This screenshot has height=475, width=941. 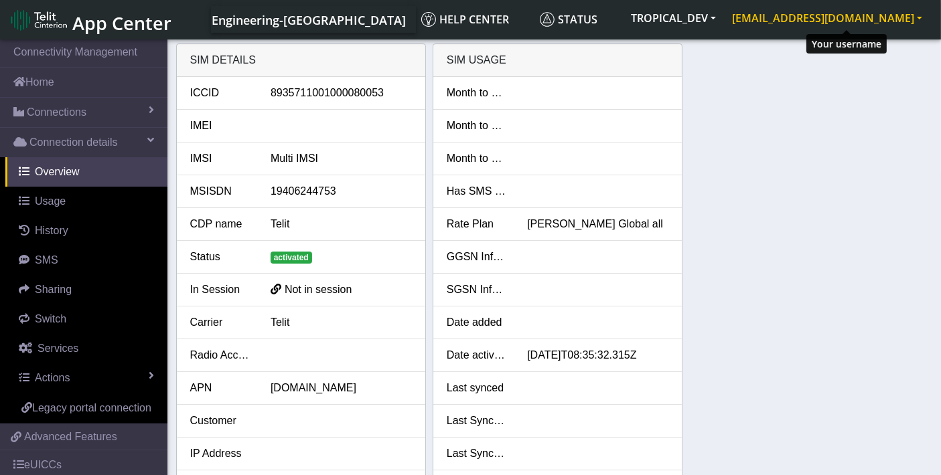 What do you see at coordinates (477, 356) in the screenshot?
I see `div: Date activated` at bounding box center [477, 356].